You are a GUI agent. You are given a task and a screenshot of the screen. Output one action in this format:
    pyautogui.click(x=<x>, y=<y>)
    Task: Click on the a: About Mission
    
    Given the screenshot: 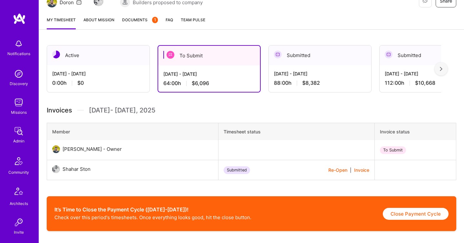 What is the action you would take?
    pyautogui.click(x=99, y=23)
    